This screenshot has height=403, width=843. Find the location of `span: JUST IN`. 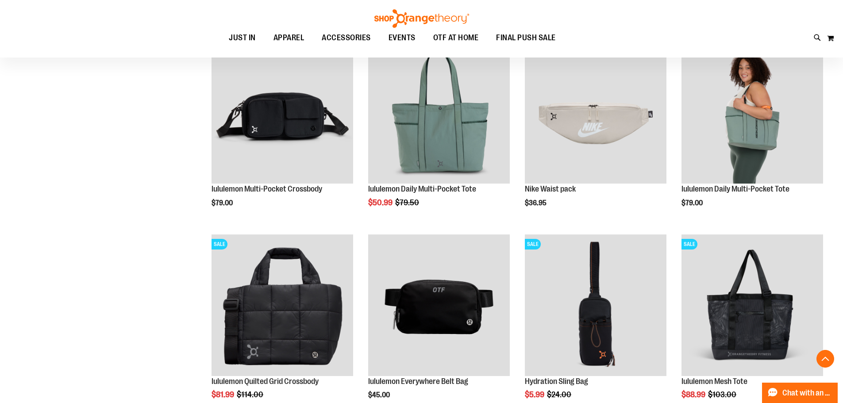

span: JUST IN is located at coordinates (242, 38).